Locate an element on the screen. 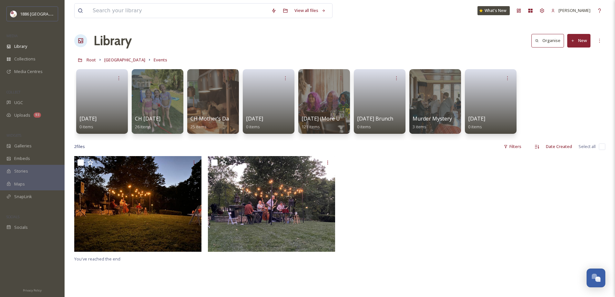 The image size is (615, 297). a: Privacy Policy is located at coordinates (32, 289).